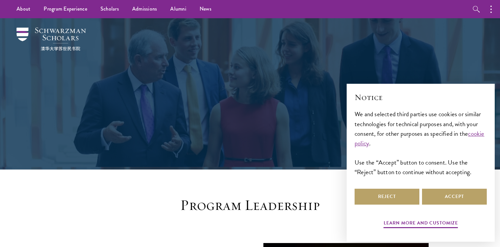 The height and width of the screenshot is (247, 500). Describe the element at coordinates (421, 97) in the screenshot. I see `h2: Notice` at that location.